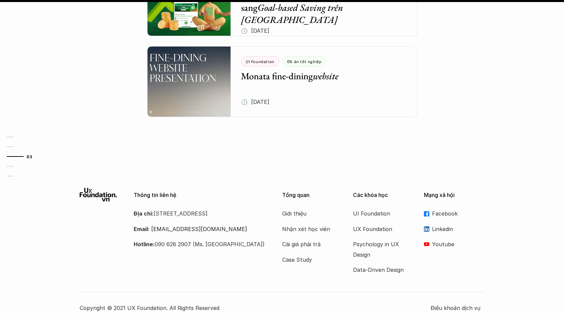  I want to click on p: UX Foundation, so click(380, 229).